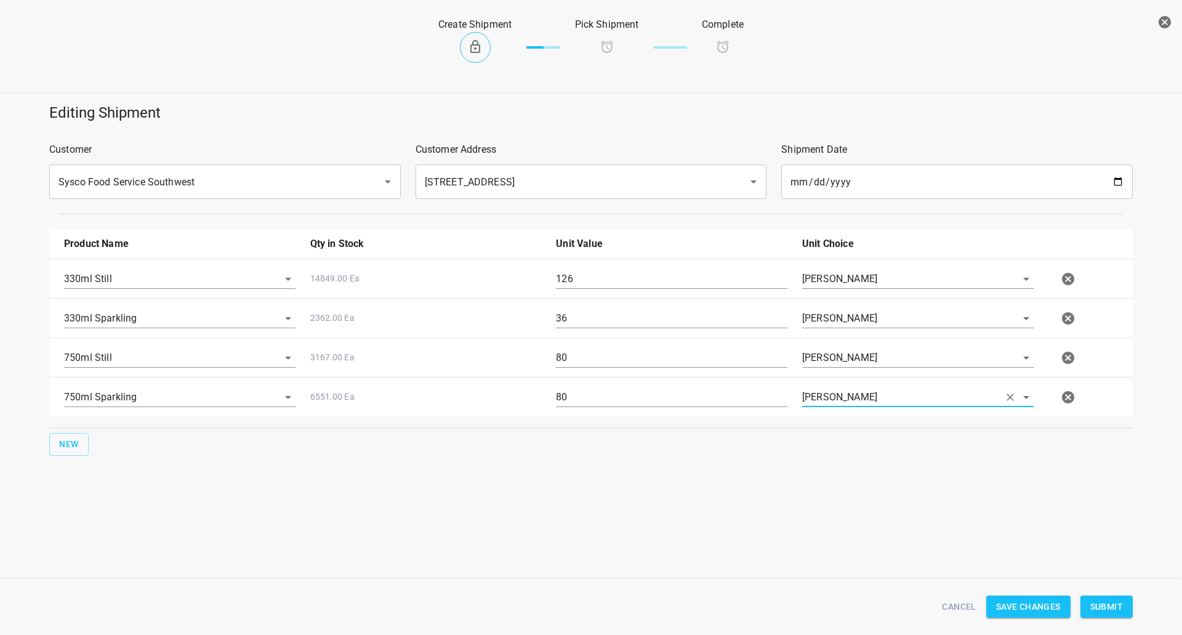  Describe the element at coordinates (591, 113) in the screenshot. I see `h5: Editing Shipment` at that location.